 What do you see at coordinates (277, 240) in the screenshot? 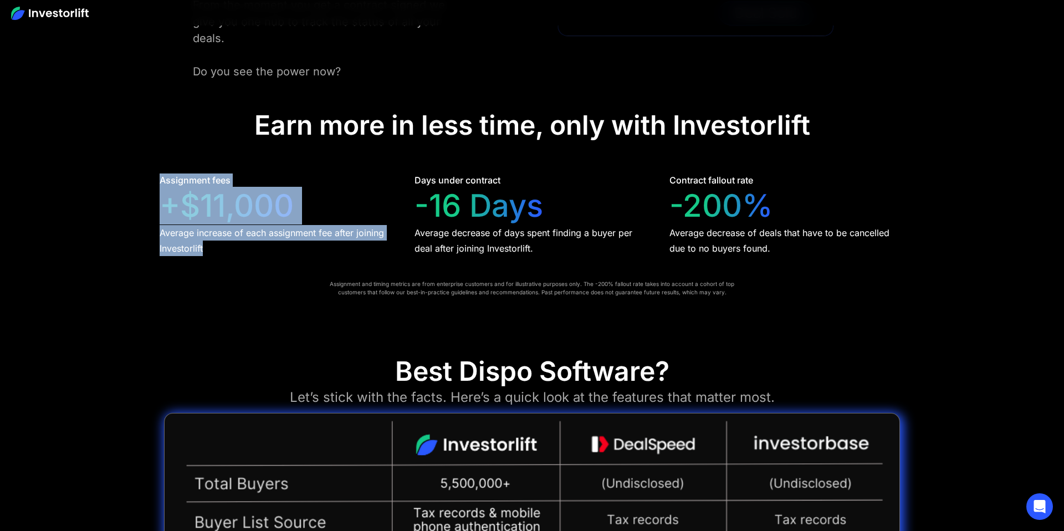
I see `div: Average increase of each assignment fee after joining Investorlift` at bounding box center [277, 240].